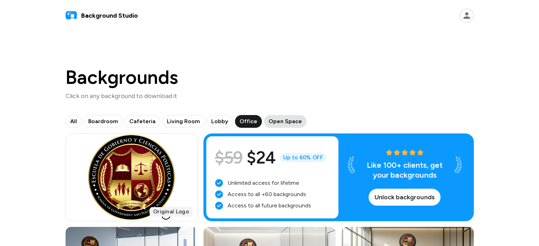  I want to click on li: Access to all +60 backgrounds, so click(272, 195).